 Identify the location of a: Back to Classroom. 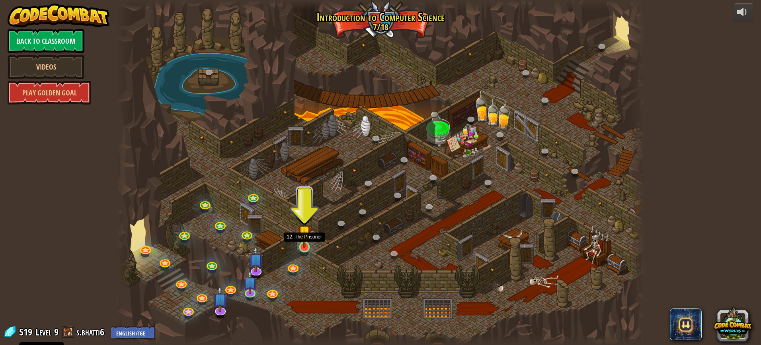
(46, 41).